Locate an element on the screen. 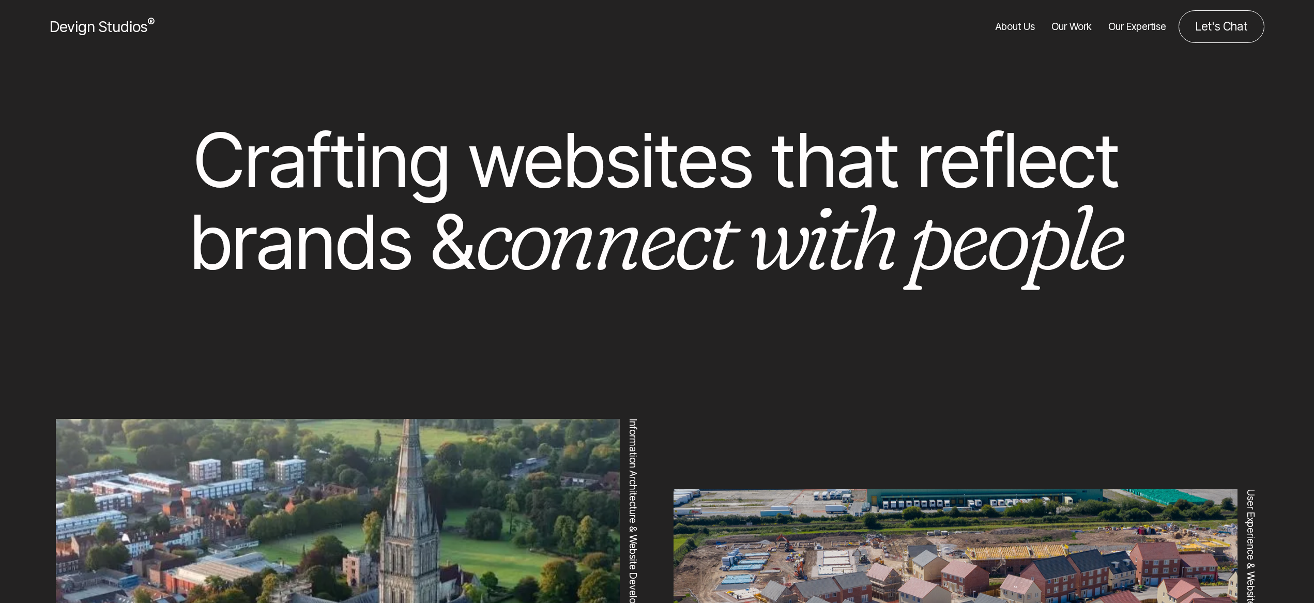  a: Devign Studios® Homepage is located at coordinates (102, 26).